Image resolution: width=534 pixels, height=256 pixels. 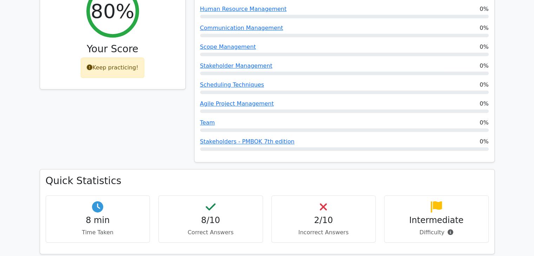 What do you see at coordinates (241, 28) in the screenshot?
I see `a: Communication Management` at bounding box center [241, 28].